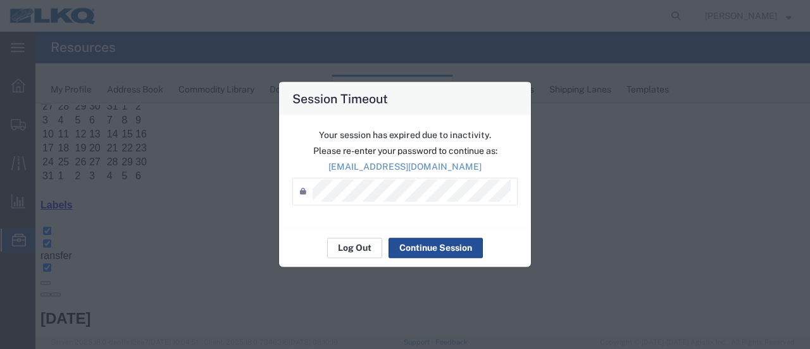 The width and height of the screenshot is (810, 349). Describe the element at coordinates (61, 45) in the screenshot. I see `td: 20` at that location.